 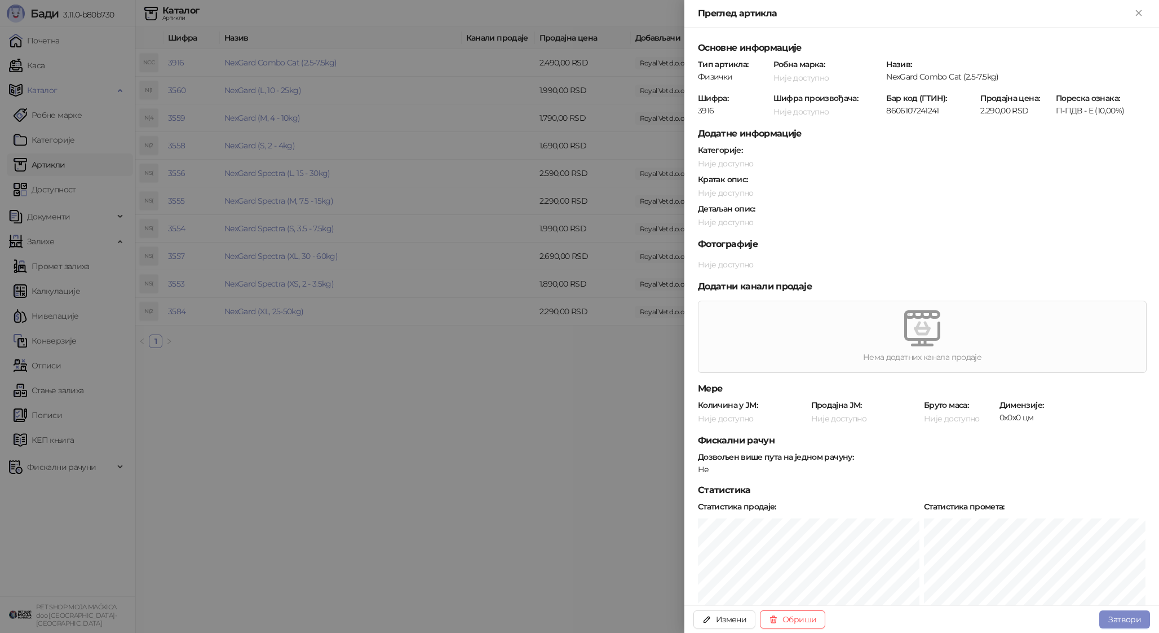 I want to click on strong: Пореска ознака :, so click(x=1088, y=98).